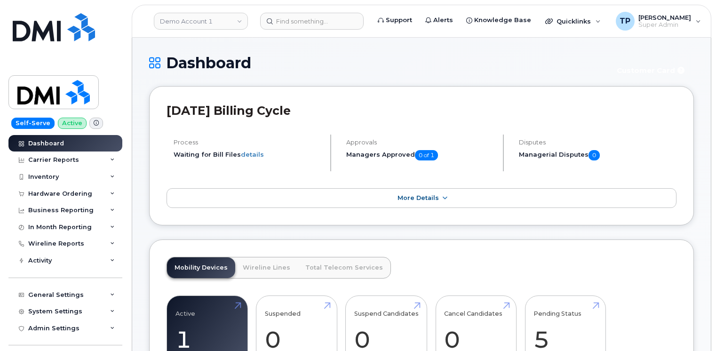 This screenshot has height=351, width=716. What do you see at coordinates (252, 154) in the screenshot?
I see `a: details` at bounding box center [252, 154].